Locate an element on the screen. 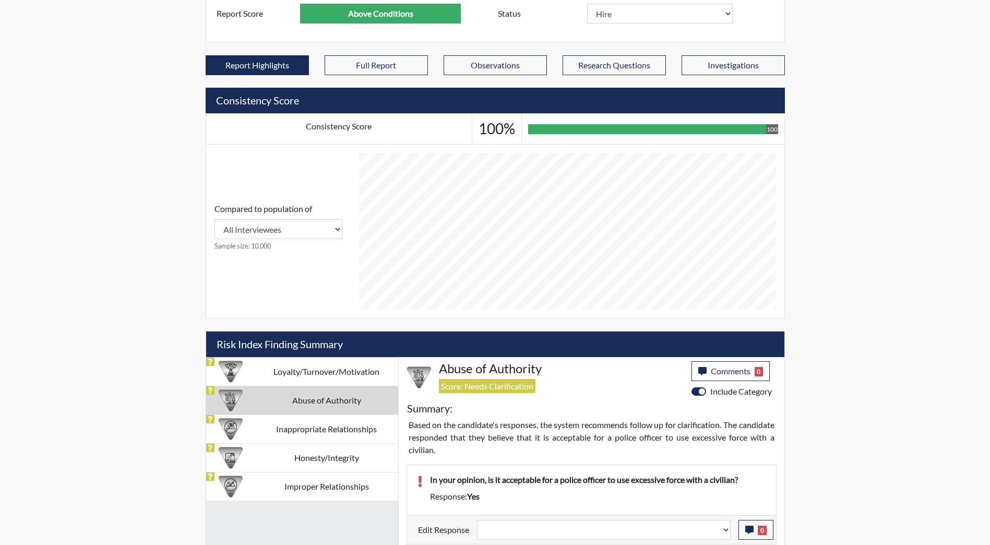 Image resolution: width=990 pixels, height=545 pixels. button: Research Questions is located at coordinates (614, 65).